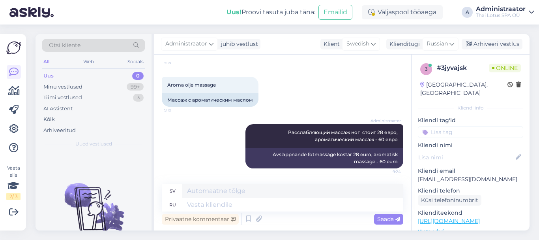 The height and width of the screenshot is (240, 539). I want to click on div: Minu vestlused, so click(63, 87).